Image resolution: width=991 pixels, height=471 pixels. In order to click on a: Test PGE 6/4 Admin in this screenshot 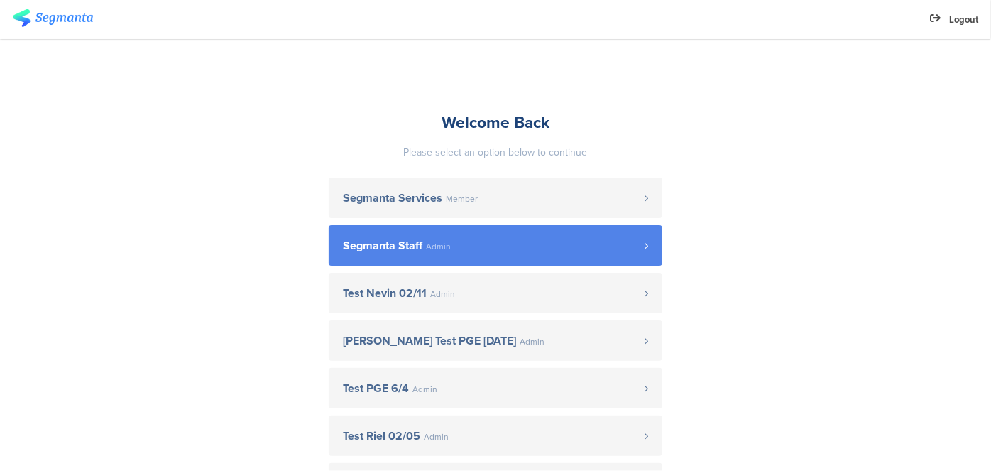, I will do `click(496, 388)`.